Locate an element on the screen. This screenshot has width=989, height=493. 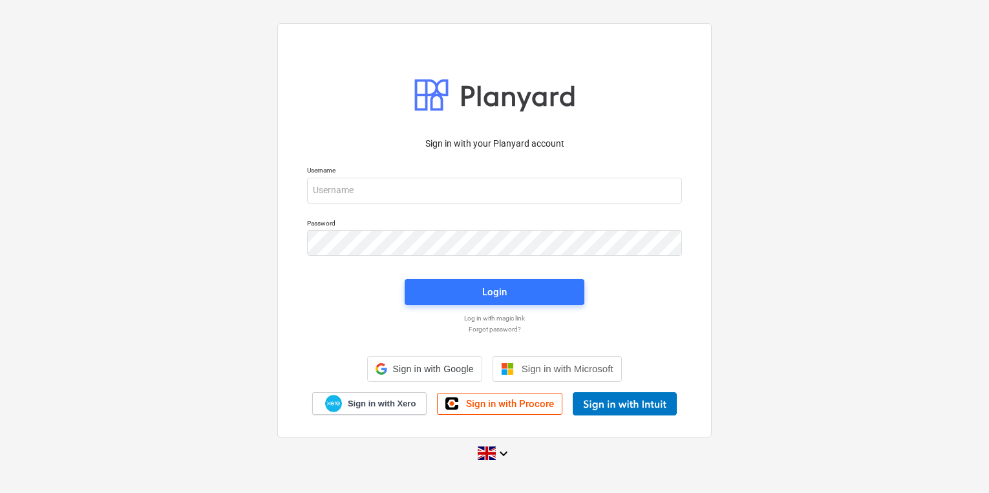
p: Username is located at coordinates (495, 171).